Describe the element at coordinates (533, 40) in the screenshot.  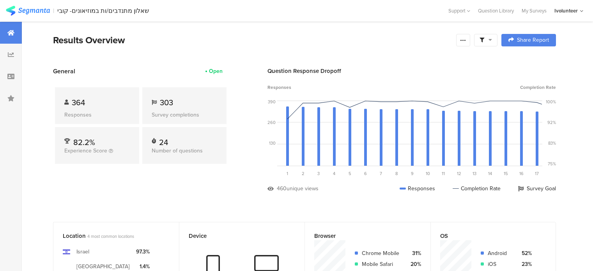
I see `span: Share Report` at that location.